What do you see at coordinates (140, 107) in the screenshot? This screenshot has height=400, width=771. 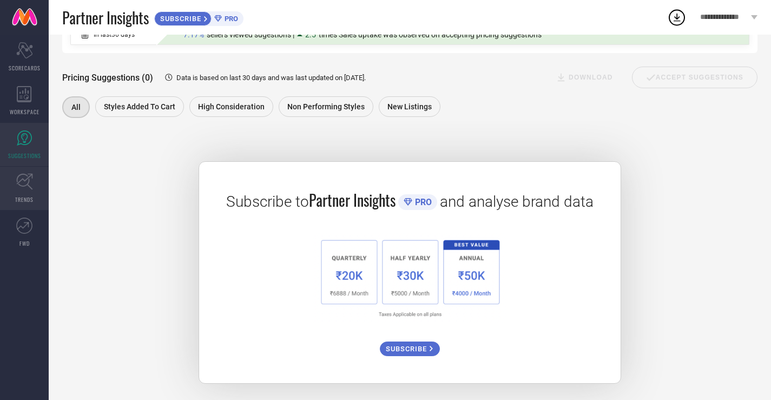 I see `span: Styles Added To Cart` at bounding box center [140, 107].